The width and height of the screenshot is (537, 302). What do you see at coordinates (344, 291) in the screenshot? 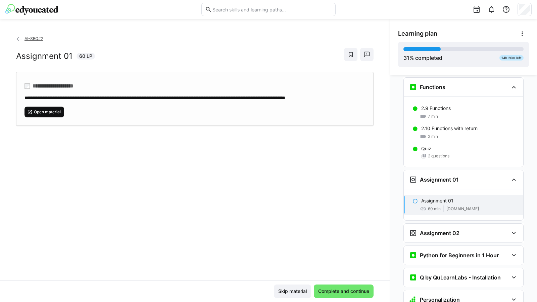
I see `button: Complete and continue` at bounding box center [344, 291].